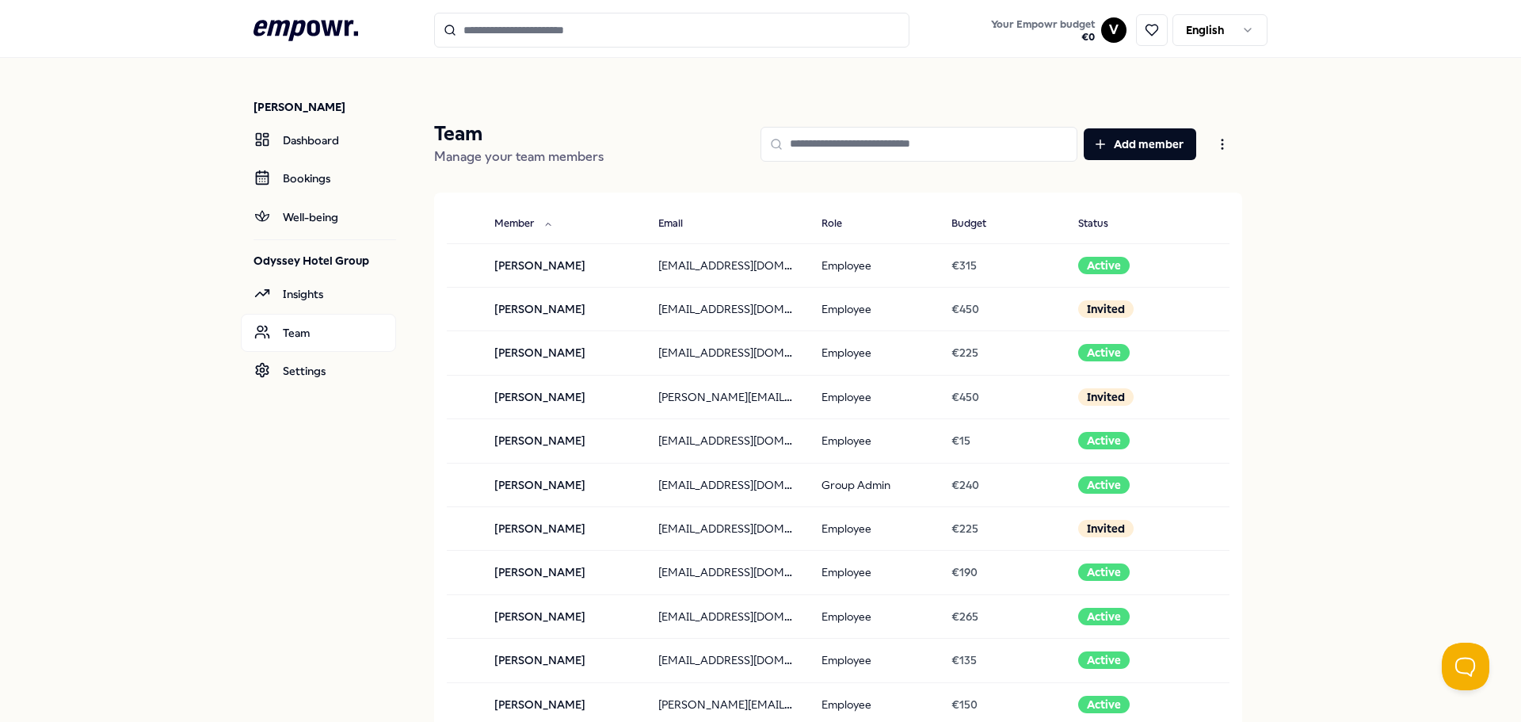 The width and height of the screenshot is (1521, 722). Describe the element at coordinates (1223, 144) in the screenshot. I see `button: Open menu` at that location.